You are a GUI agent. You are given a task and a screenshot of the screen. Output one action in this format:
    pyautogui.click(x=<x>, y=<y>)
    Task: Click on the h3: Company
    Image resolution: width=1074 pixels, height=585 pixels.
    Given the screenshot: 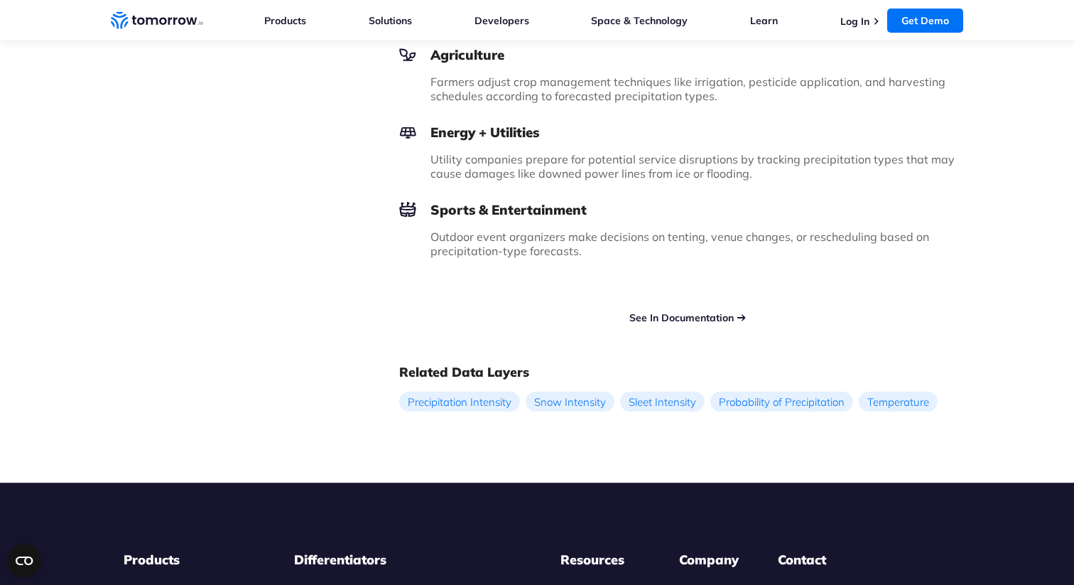 What is the action you would take?
    pyautogui.click(x=712, y=560)
    